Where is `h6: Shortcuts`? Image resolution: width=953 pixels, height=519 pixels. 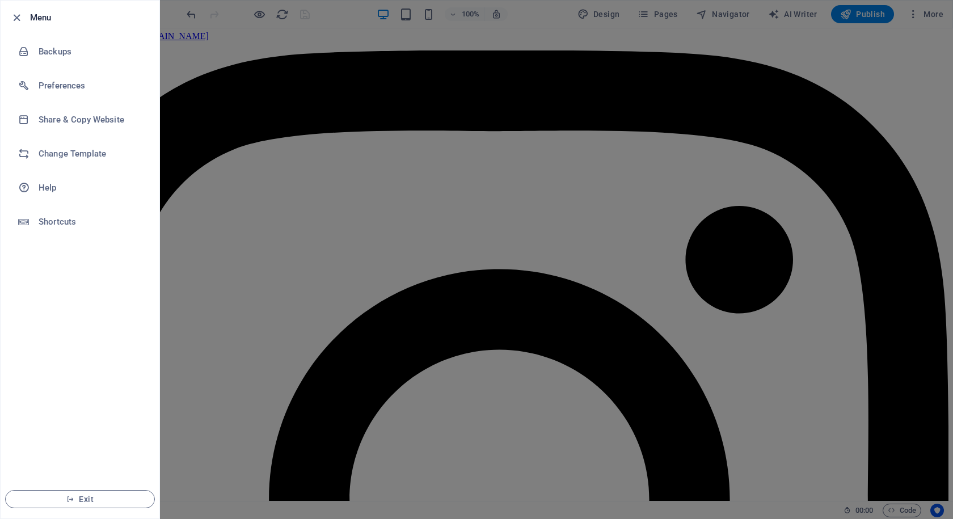
h6: Shortcuts is located at coordinates (91, 222).